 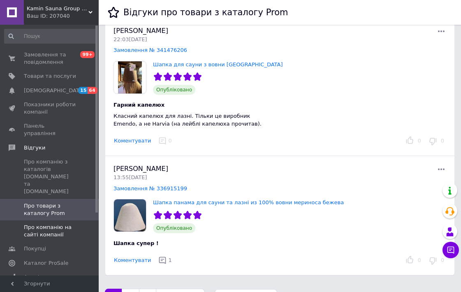 I want to click on img: Шапка для сауни з вовни Harvia, so click(x=130, y=77).